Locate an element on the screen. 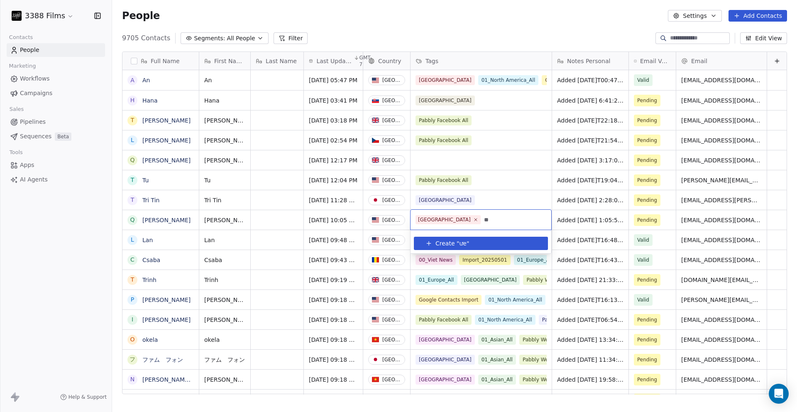 The image size is (797, 412). span: ưe is located at coordinates (463, 243).